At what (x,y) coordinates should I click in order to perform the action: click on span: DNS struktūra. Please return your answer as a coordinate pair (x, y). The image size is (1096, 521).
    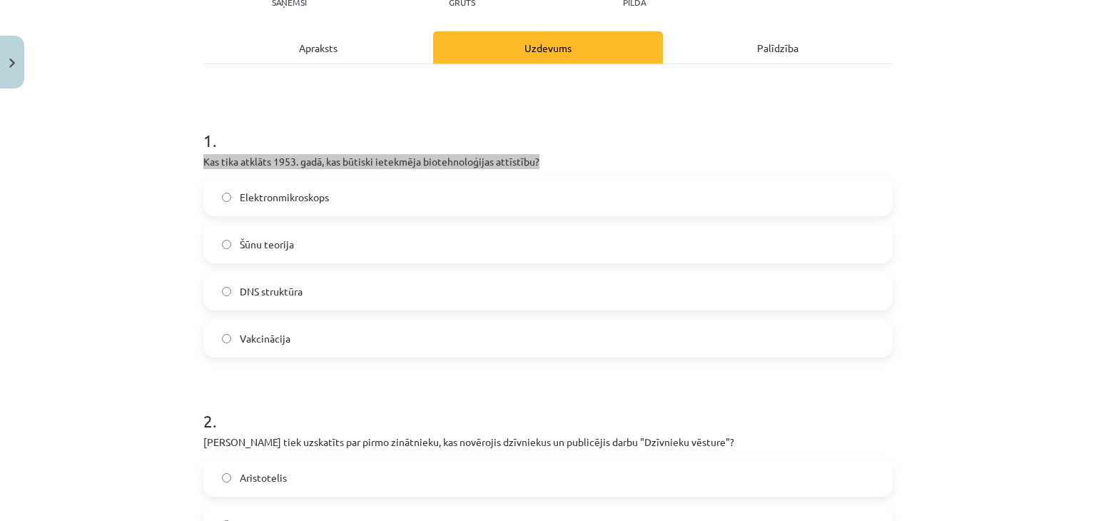
    Looking at the image, I should click on (271, 291).